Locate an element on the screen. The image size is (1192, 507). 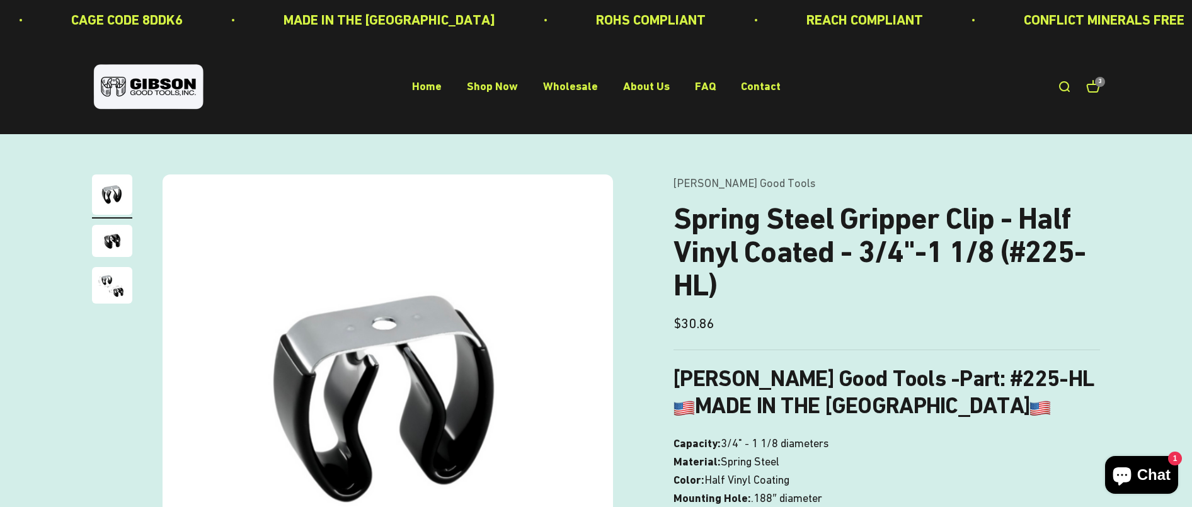
b: Material: is located at coordinates (697, 461).